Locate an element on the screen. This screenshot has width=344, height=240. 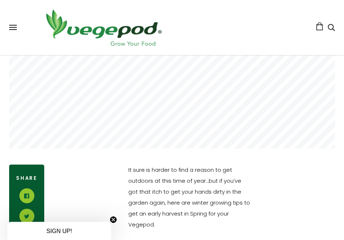
a: Search is located at coordinates (331, 28).